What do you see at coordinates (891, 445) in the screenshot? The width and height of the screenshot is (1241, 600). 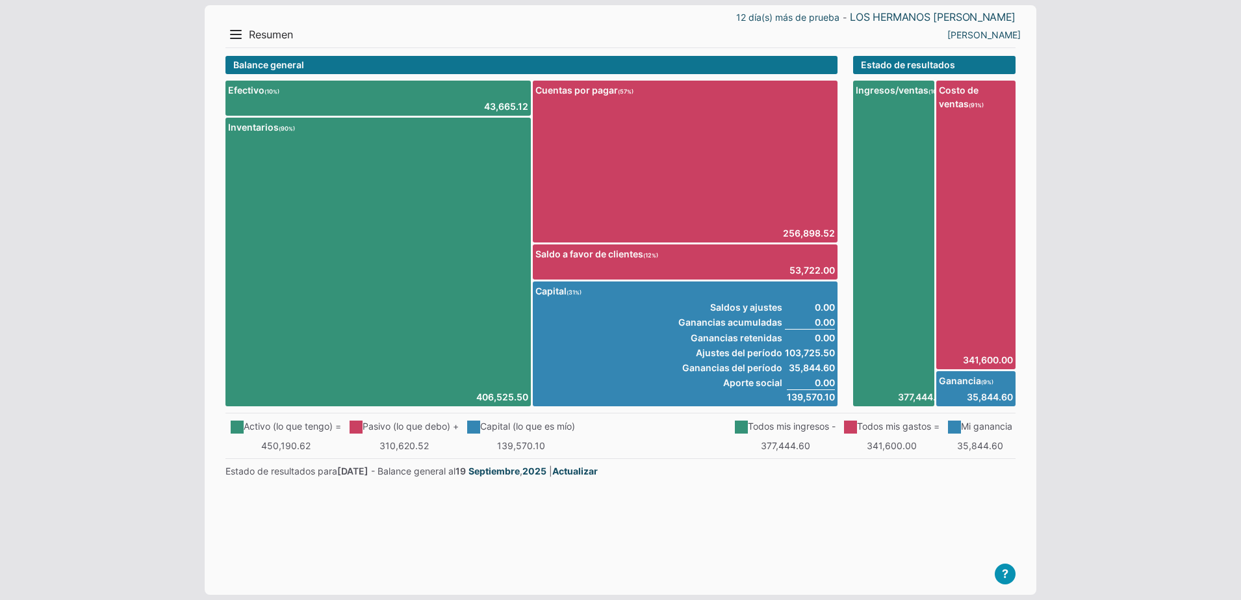 I see `td: 341,600.00` at bounding box center [891, 445].